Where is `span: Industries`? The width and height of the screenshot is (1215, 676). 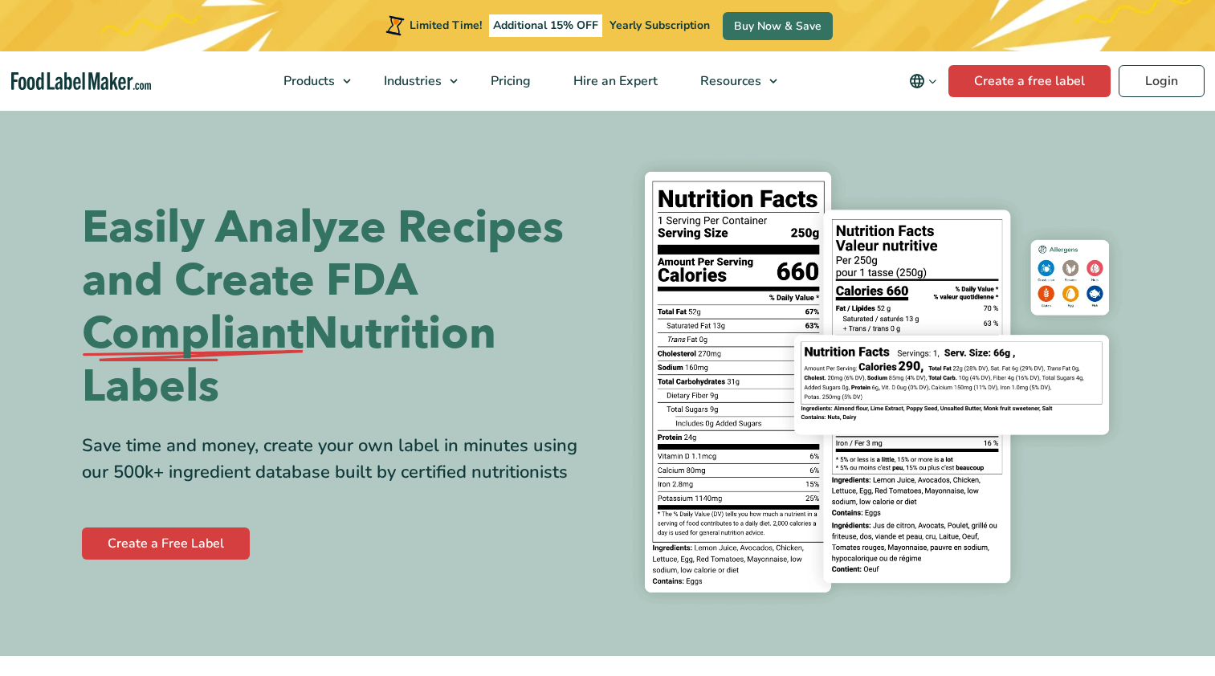 span: Industries is located at coordinates (411, 81).